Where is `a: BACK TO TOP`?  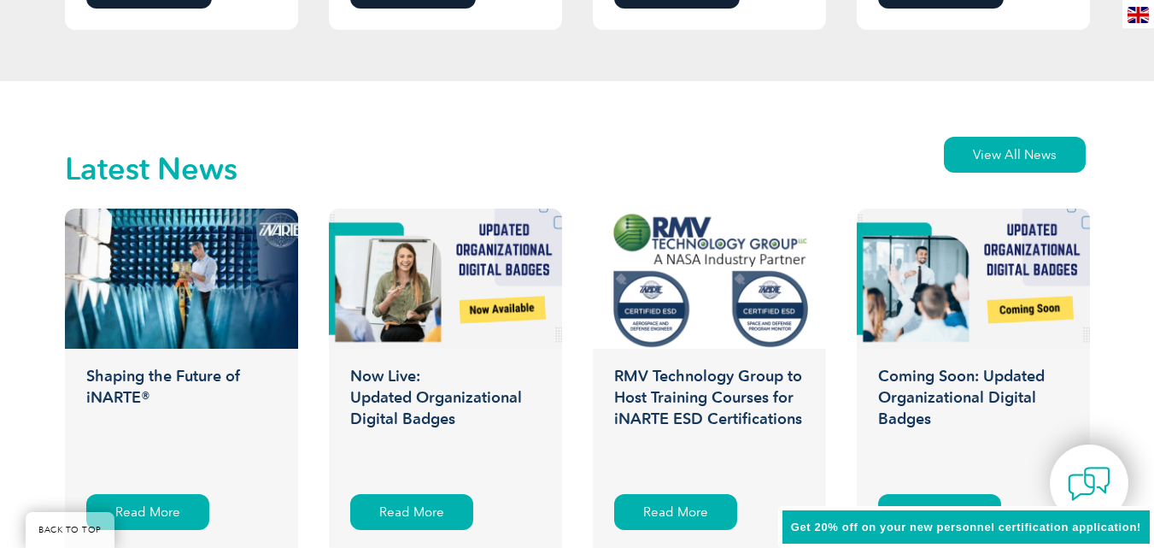
a: BACK TO TOP is located at coordinates (70, 530).